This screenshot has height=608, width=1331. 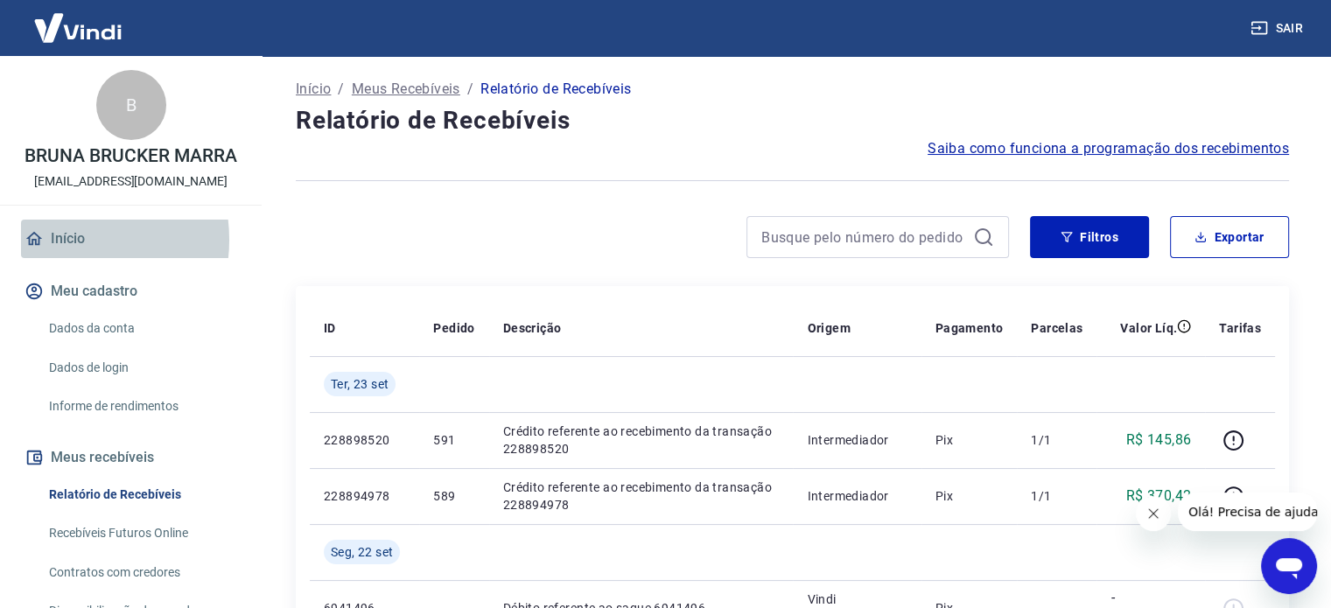 What do you see at coordinates (313, 89) in the screenshot?
I see `p: Início` at bounding box center [313, 89].